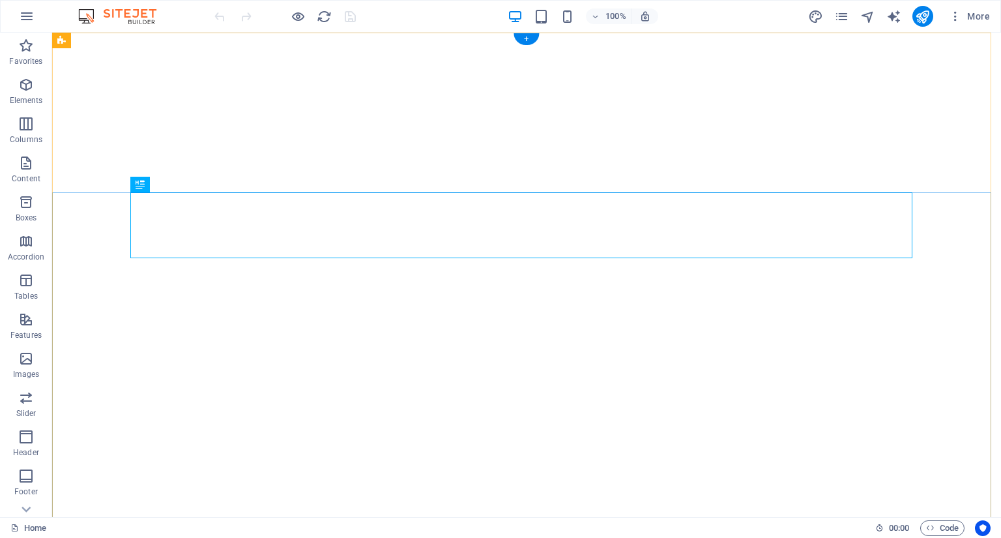  I want to click on span: Code, so click(943, 528).